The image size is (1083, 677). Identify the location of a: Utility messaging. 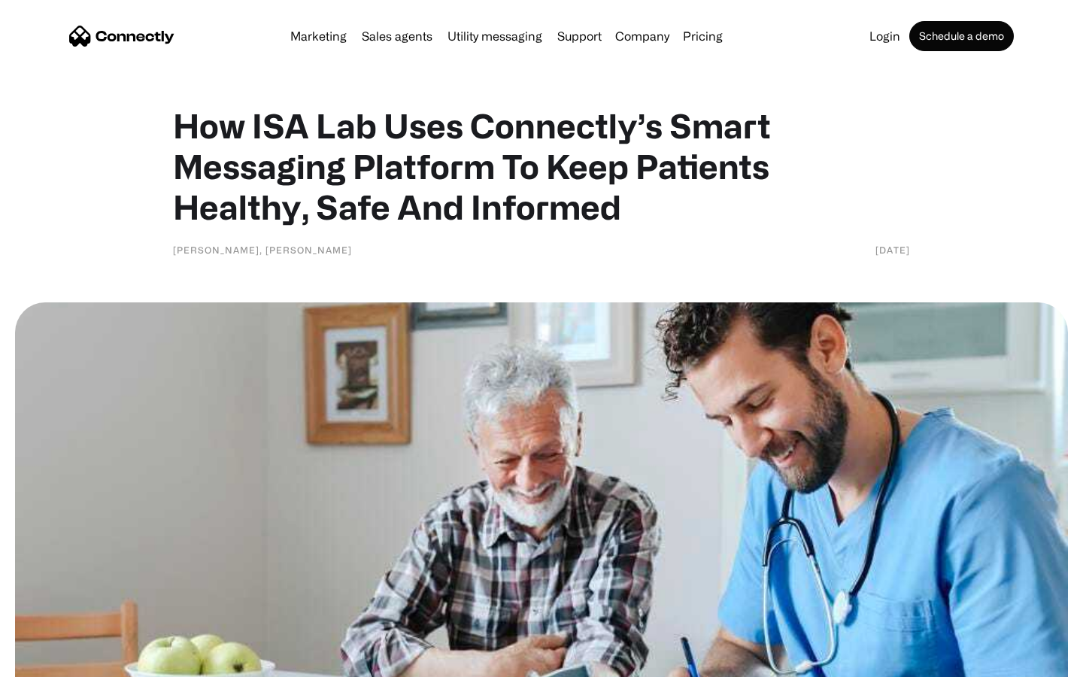
(495, 36).